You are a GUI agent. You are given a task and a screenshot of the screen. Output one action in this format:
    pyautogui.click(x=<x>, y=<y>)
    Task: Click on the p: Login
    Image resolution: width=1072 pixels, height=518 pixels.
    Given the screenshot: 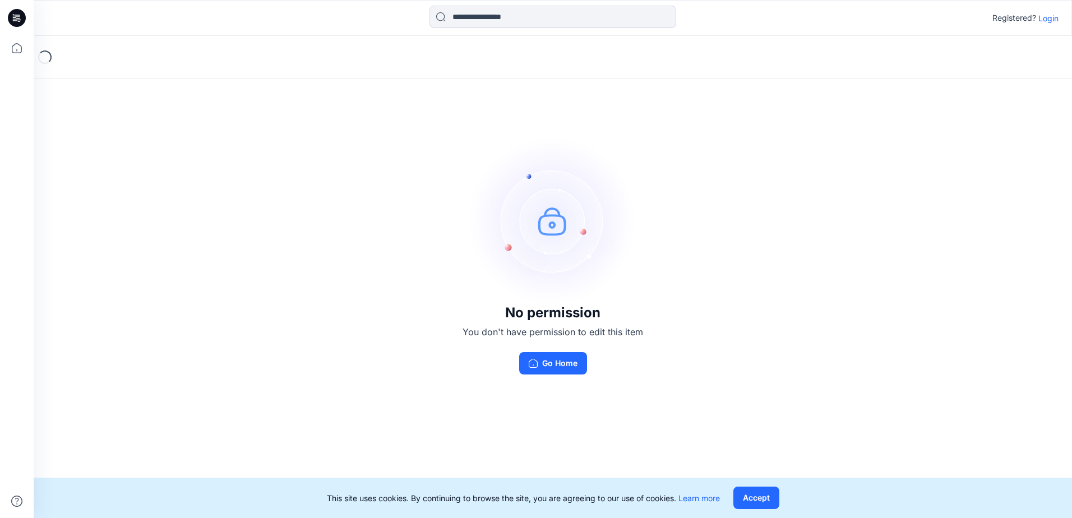 What is the action you would take?
    pyautogui.click(x=1048, y=18)
    